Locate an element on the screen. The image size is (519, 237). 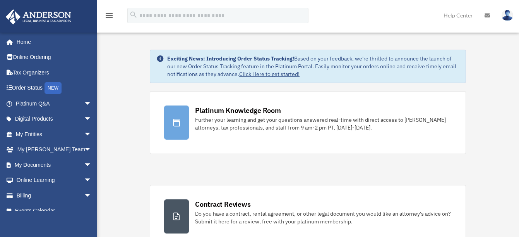
a: Events Calendar is located at coordinates (54, 211).